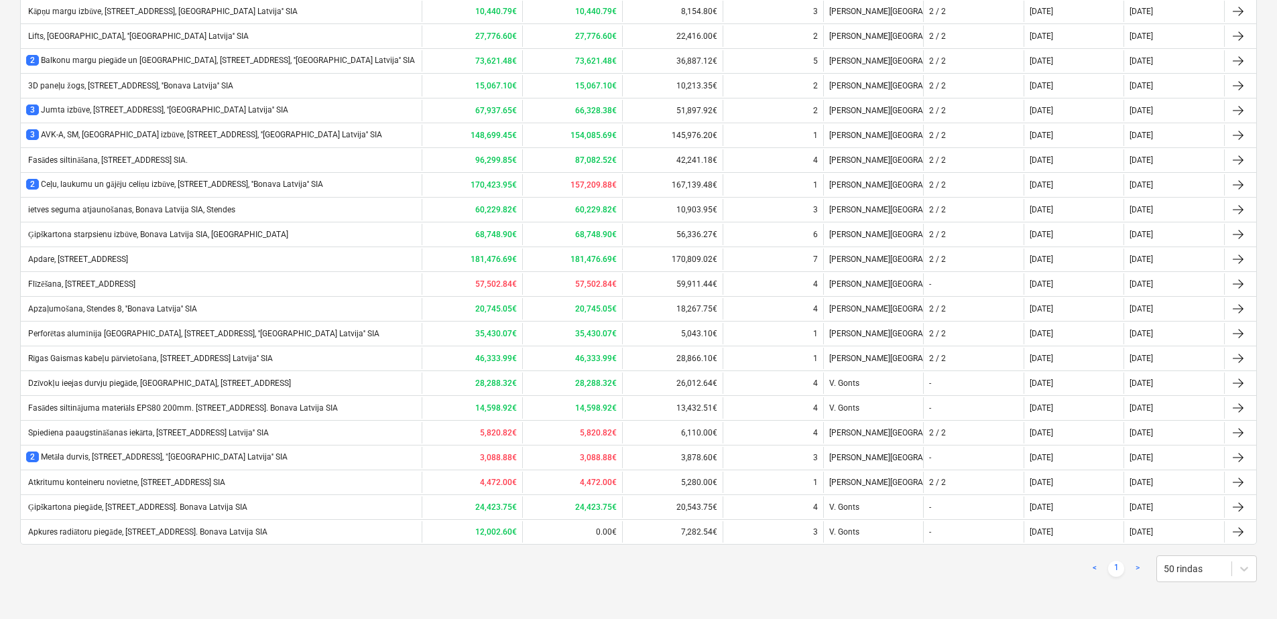  What do you see at coordinates (496, 532) in the screenshot?
I see `b: 12,002.60€` at bounding box center [496, 532].